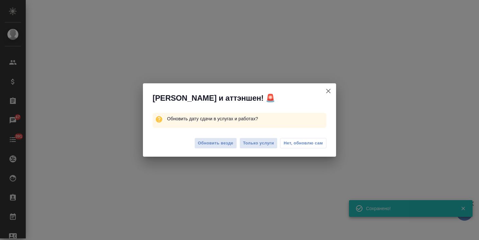 This screenshot has width=479, height=240. Describe the element at coordinates (215, 143) in the screenshot. I see `span: Обновить везде` at that location.